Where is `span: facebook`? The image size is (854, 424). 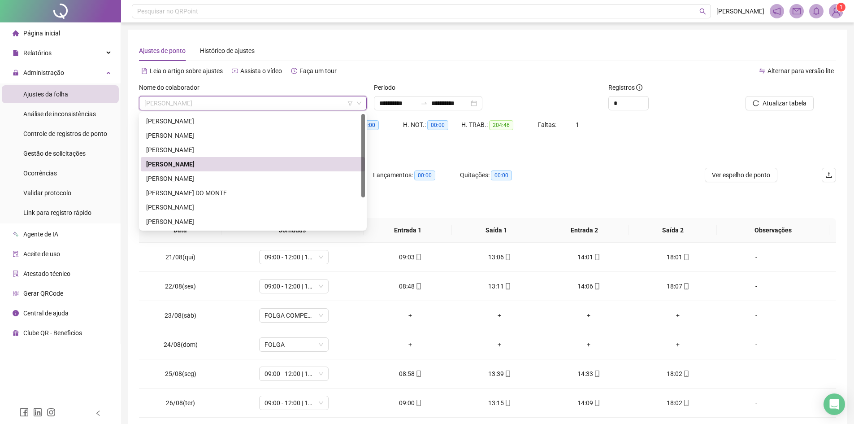 span: facebook is located at coordinates (24, 412).